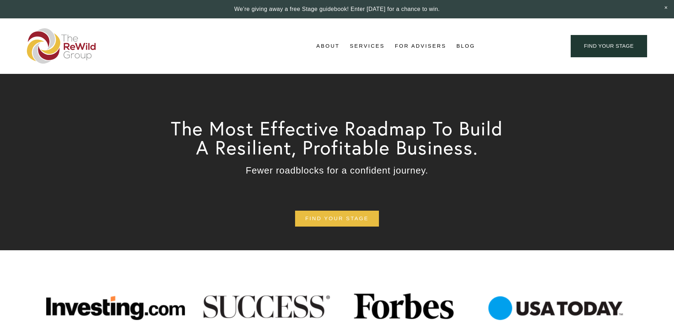 The image size is (674, 322). What do you see at coordinates (421, 46) in the screenshot?
I see `a: For Advisers` at bounding box center [421, 46].